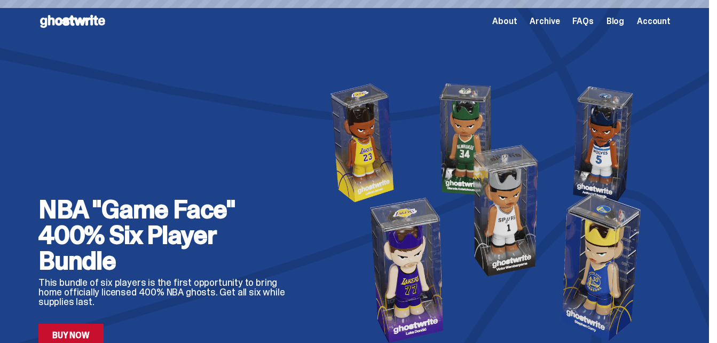  Describe the element at coordinates (653, 21) in the screenshot. I see `a: Account` at that location.